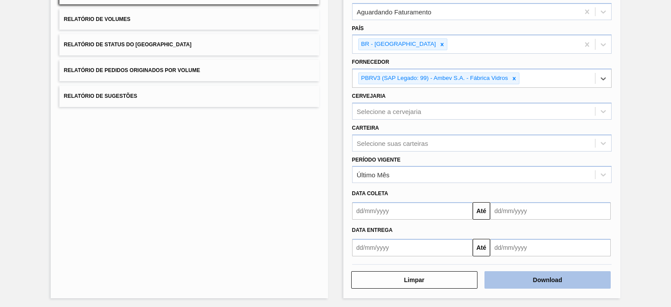 The width and height of the screenshot is (671, 307). I want to click on label: País, so click(358, 28).